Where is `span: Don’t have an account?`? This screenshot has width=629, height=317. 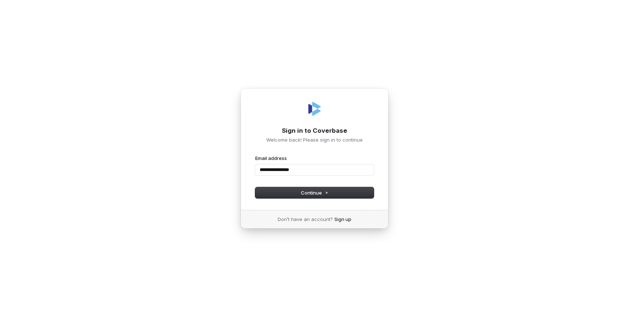 span: Don’t have an account? is located at coordinates (305, 219).